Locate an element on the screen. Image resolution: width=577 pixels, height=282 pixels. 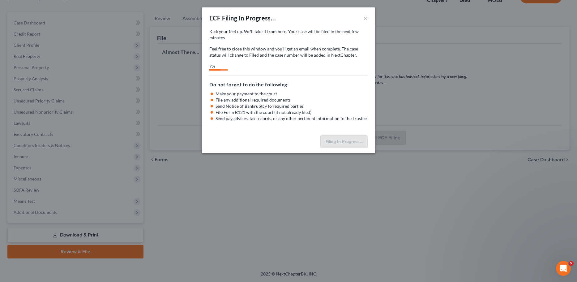
div: Did this answer your question? is located at coordinates (106, 215).